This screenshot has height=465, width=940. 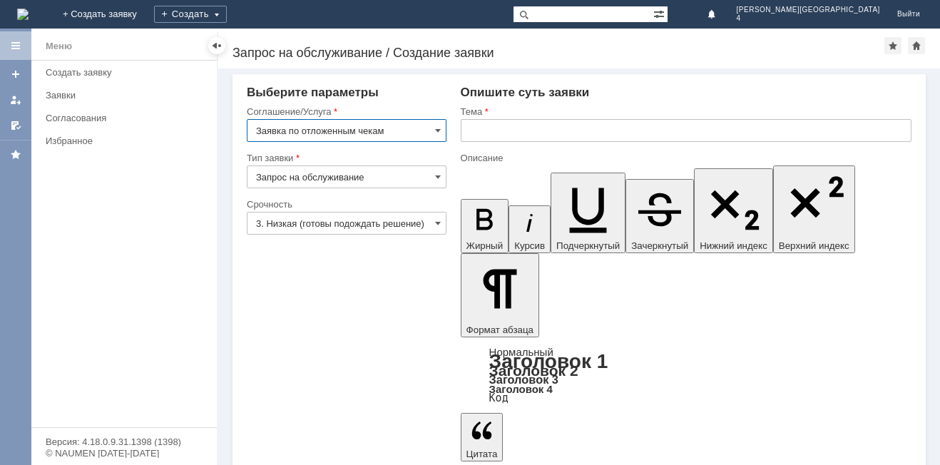 What do you see at coordinates (127, 72) in the screenshot?
I see `div: Создать заявку` at bounding box center [127, 72].